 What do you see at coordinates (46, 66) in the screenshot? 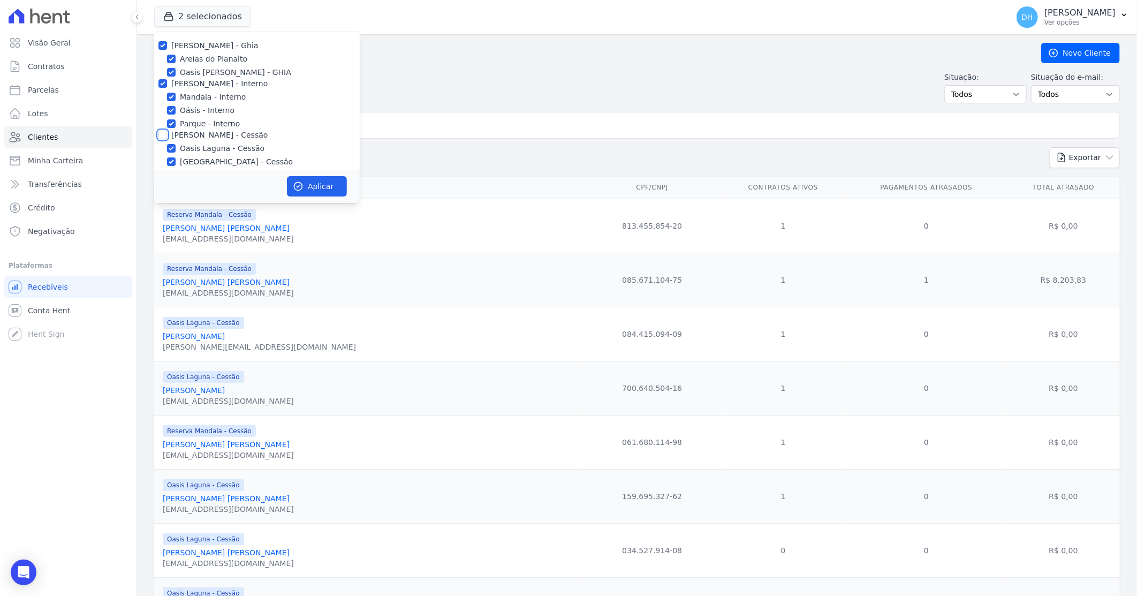
I see `span: Contratos` at bounding box center [46, 66].